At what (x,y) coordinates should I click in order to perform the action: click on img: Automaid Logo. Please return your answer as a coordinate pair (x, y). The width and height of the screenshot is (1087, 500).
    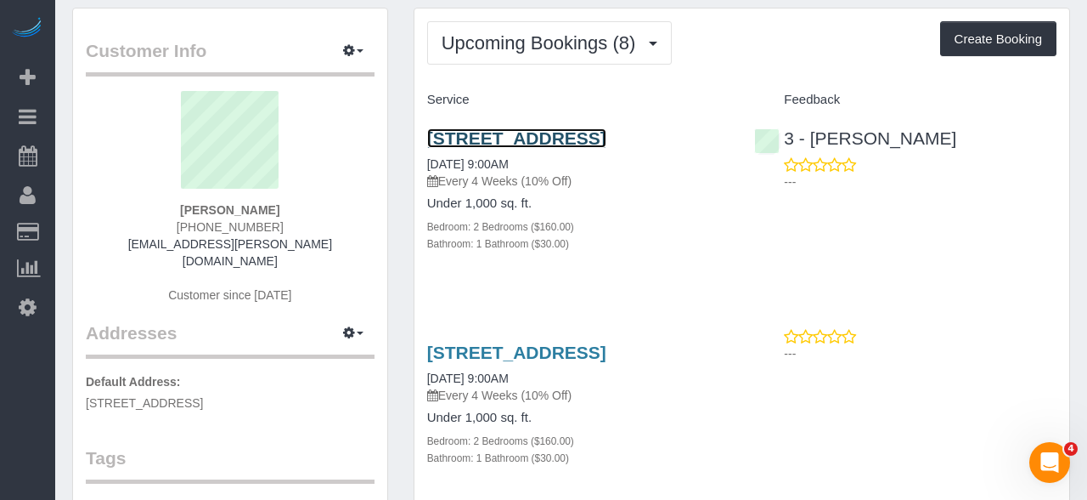
    Looking at the image, I should click on (27, 29).